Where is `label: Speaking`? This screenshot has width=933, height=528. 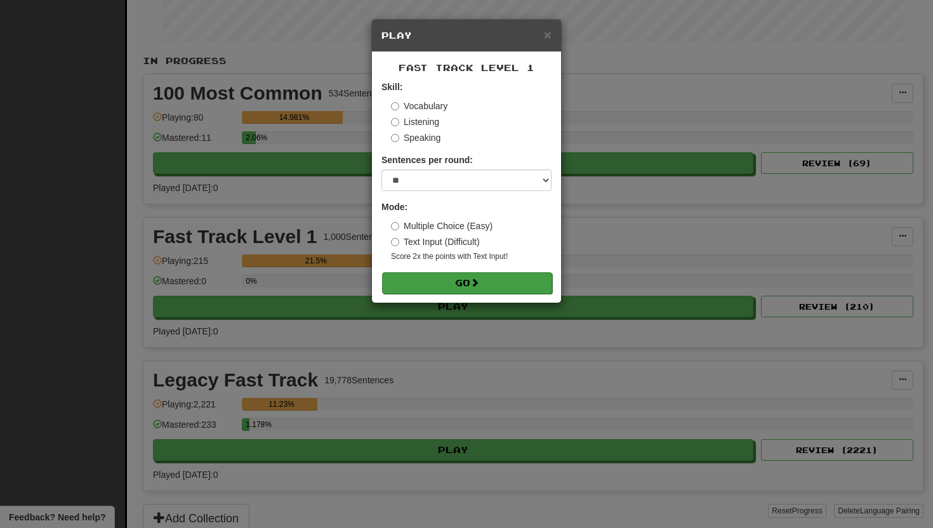 label: Speaking is located at coordinates (416, 138).